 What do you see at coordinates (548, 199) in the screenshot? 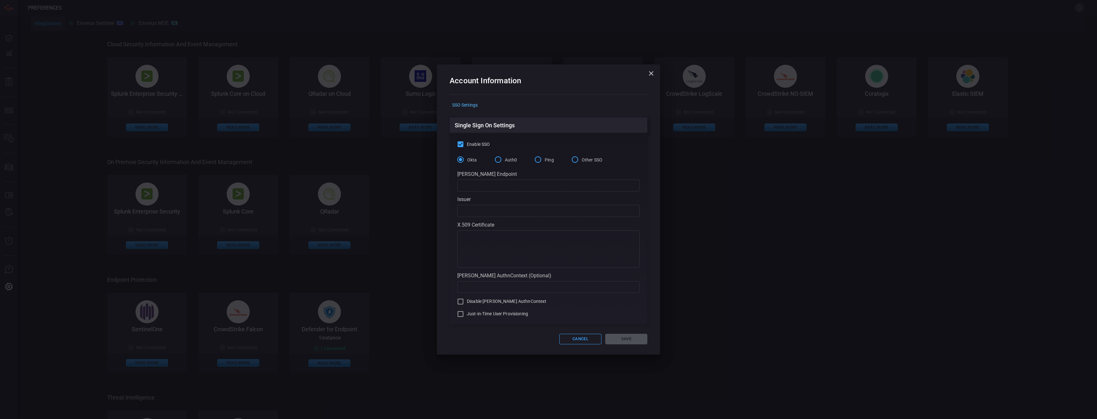
I see `div: Issuer` at bounding box center [548, 199].